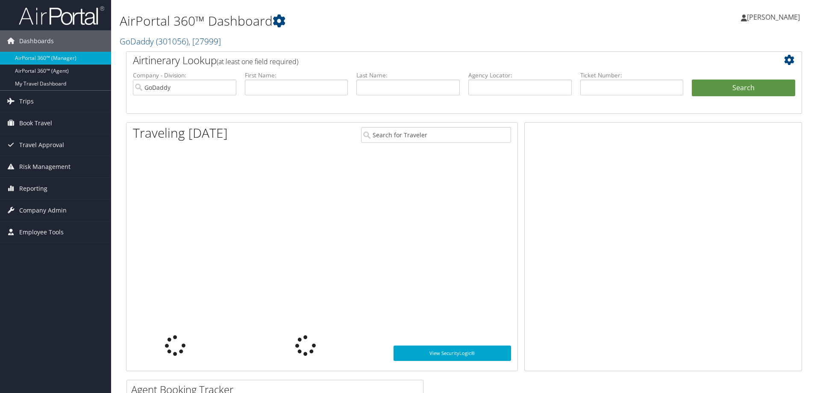  What do you see at coordinates (632, 75) in the screenshot?
I see `label: Ticket Number:` at bounding box center [632, 75].